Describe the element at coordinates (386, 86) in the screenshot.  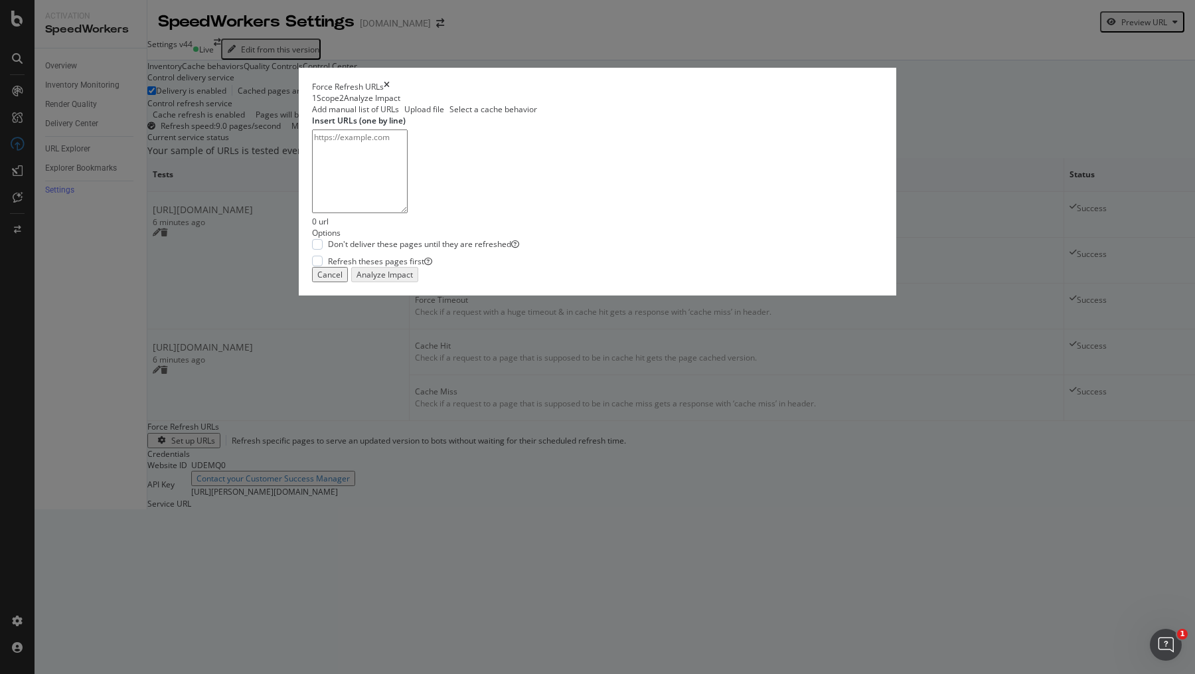
I see `div: times` at that location.